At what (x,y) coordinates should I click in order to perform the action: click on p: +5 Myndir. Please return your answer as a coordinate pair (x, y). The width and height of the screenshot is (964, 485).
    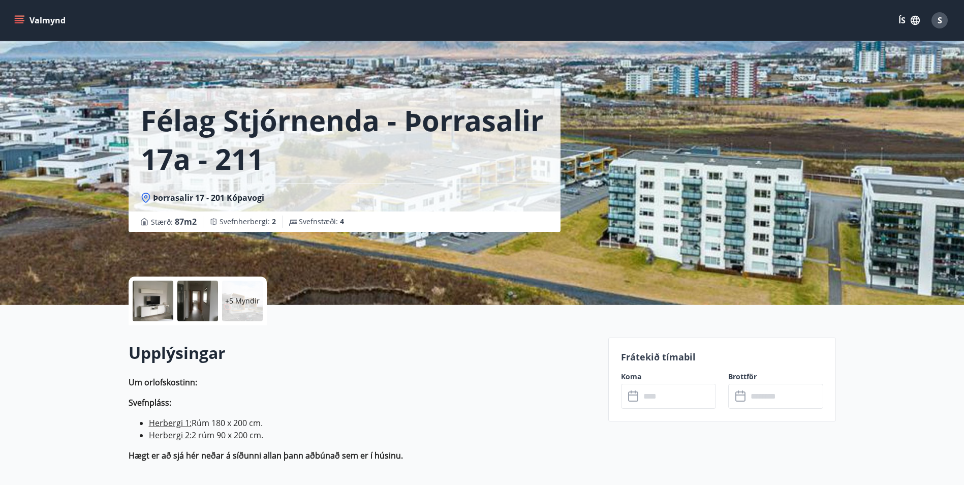
    Looking at the image, I should click on (242, 301).